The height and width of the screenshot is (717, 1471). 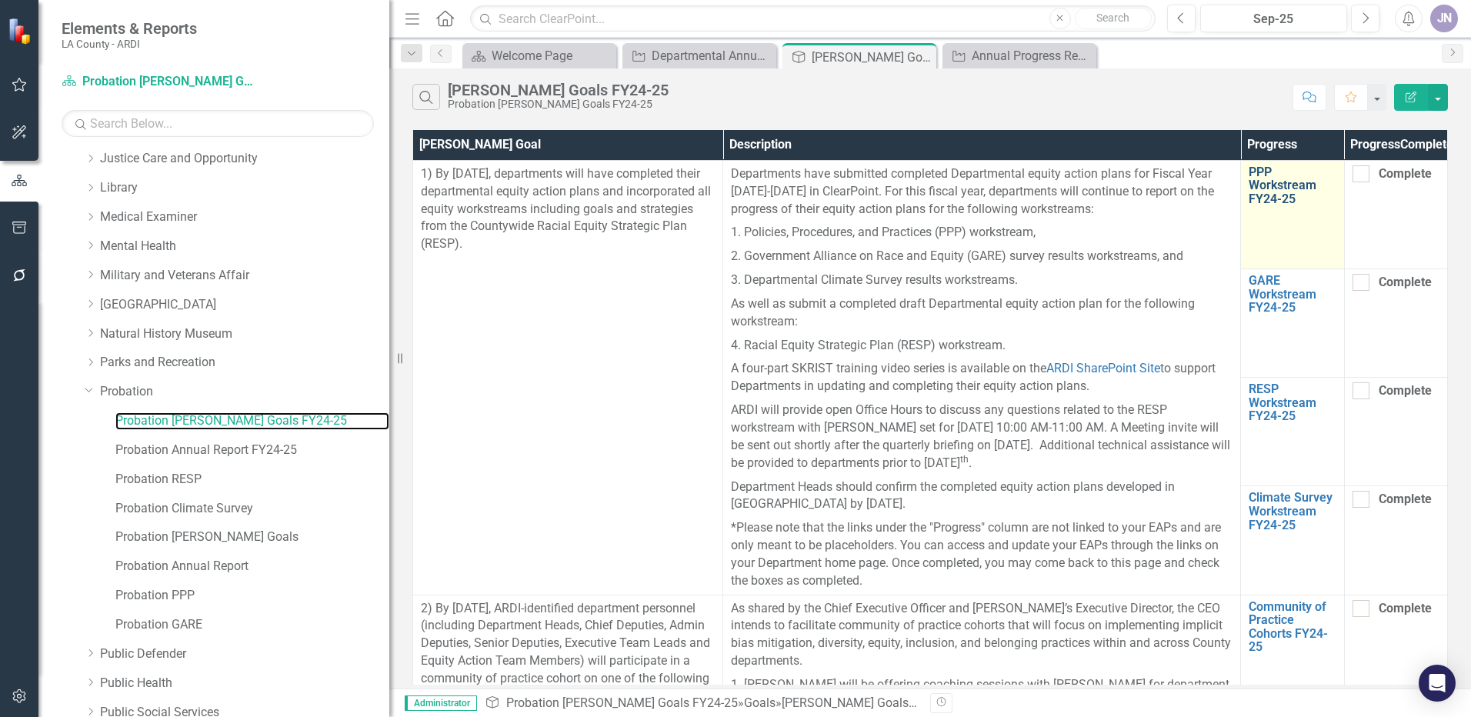 I want to click on button: Sep-25, so click(x=1273, y=18).